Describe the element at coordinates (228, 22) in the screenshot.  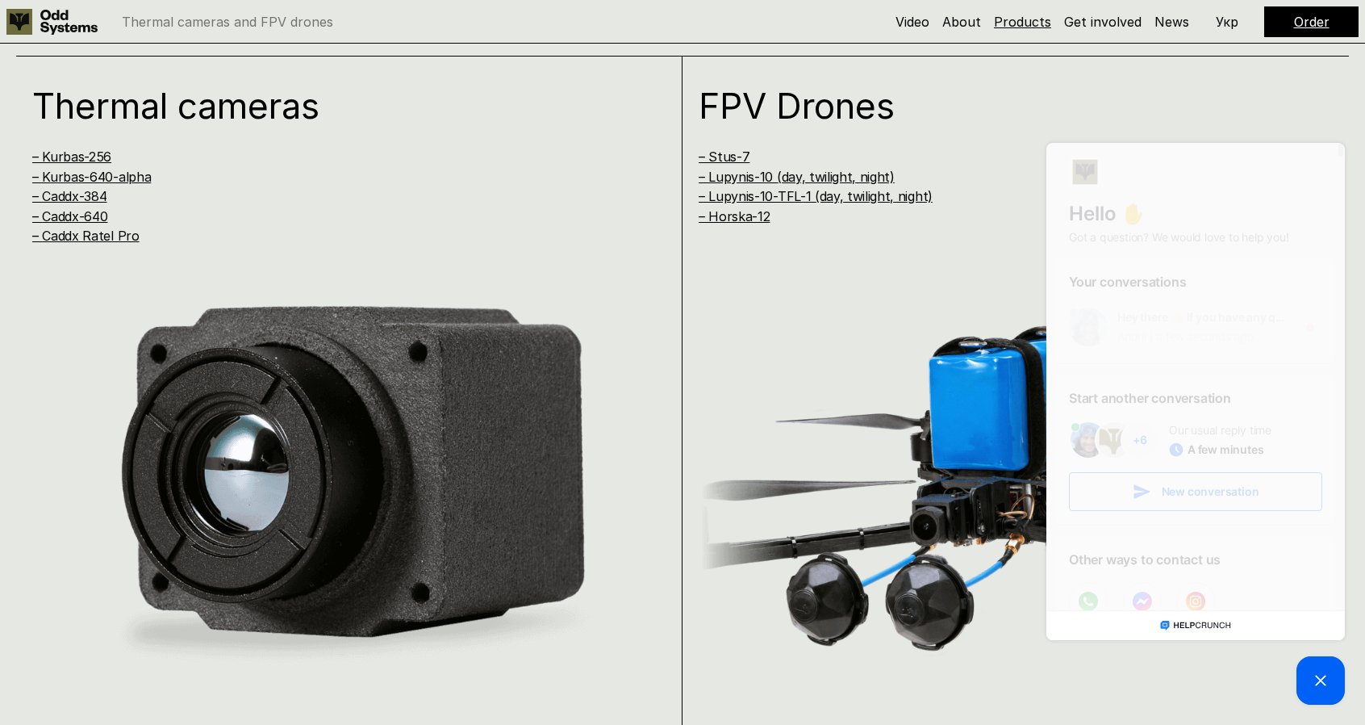
I see `p: Thermal cameras and FPV drones` at that location.